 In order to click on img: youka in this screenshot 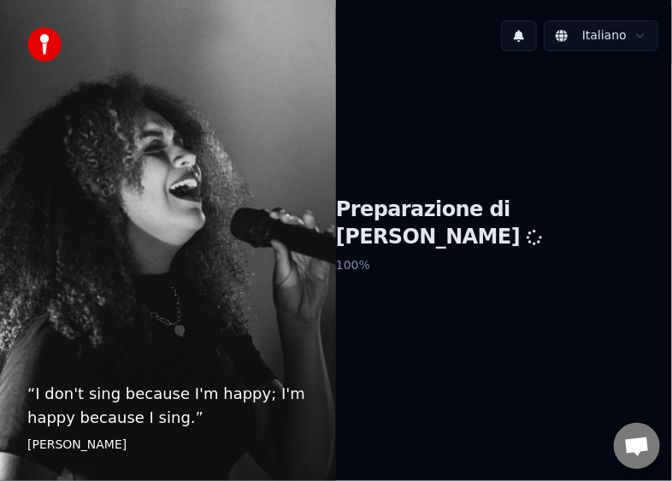, I will do `click(44, 44)`.